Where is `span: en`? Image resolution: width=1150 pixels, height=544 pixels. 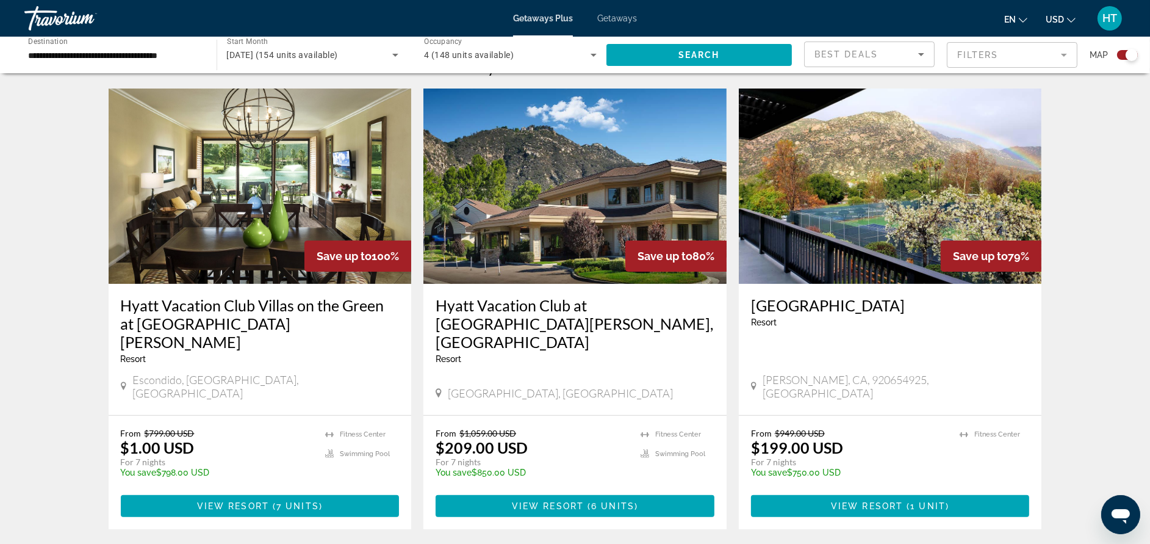 span: en is located at coordinates (1010, 20).